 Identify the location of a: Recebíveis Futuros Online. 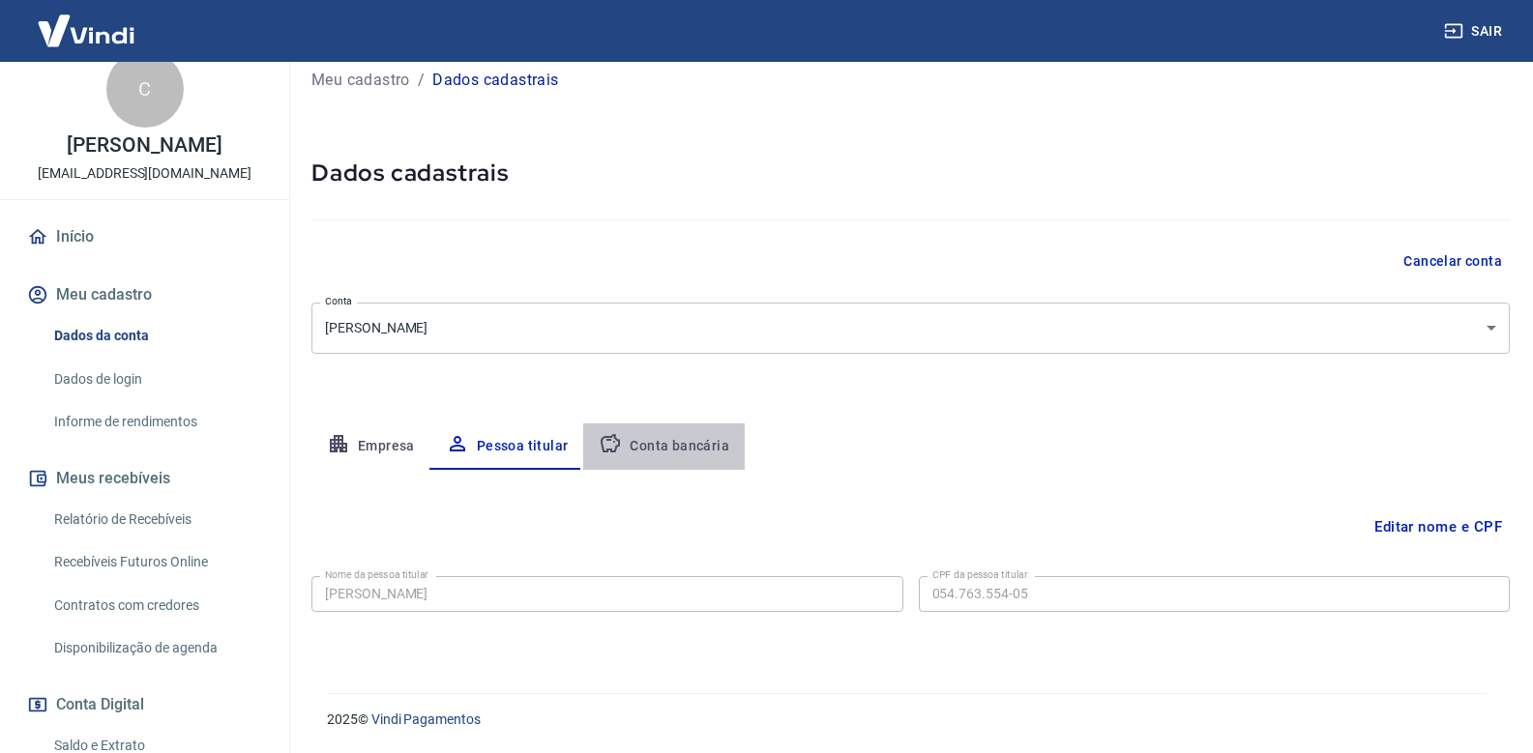
(156, 562).